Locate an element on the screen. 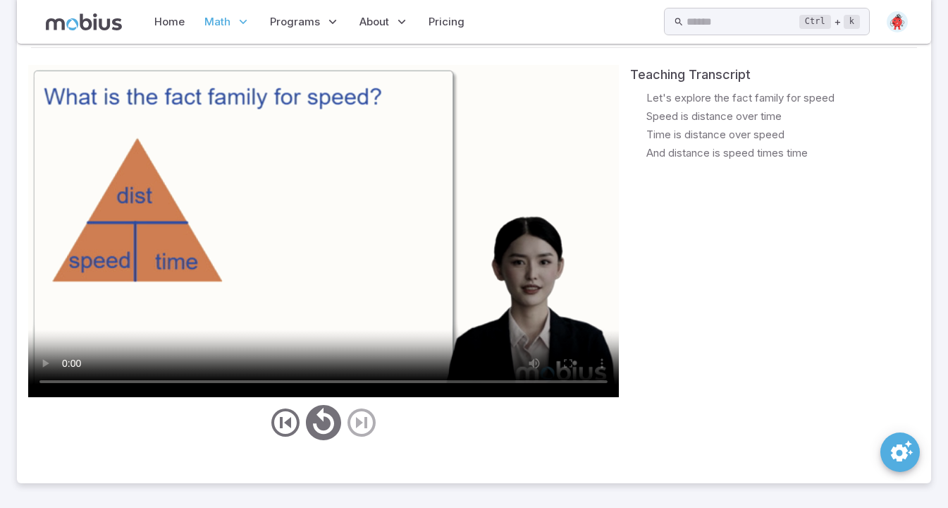 The image size is (948, 508). a: Home is located at coordinates (169, 22).